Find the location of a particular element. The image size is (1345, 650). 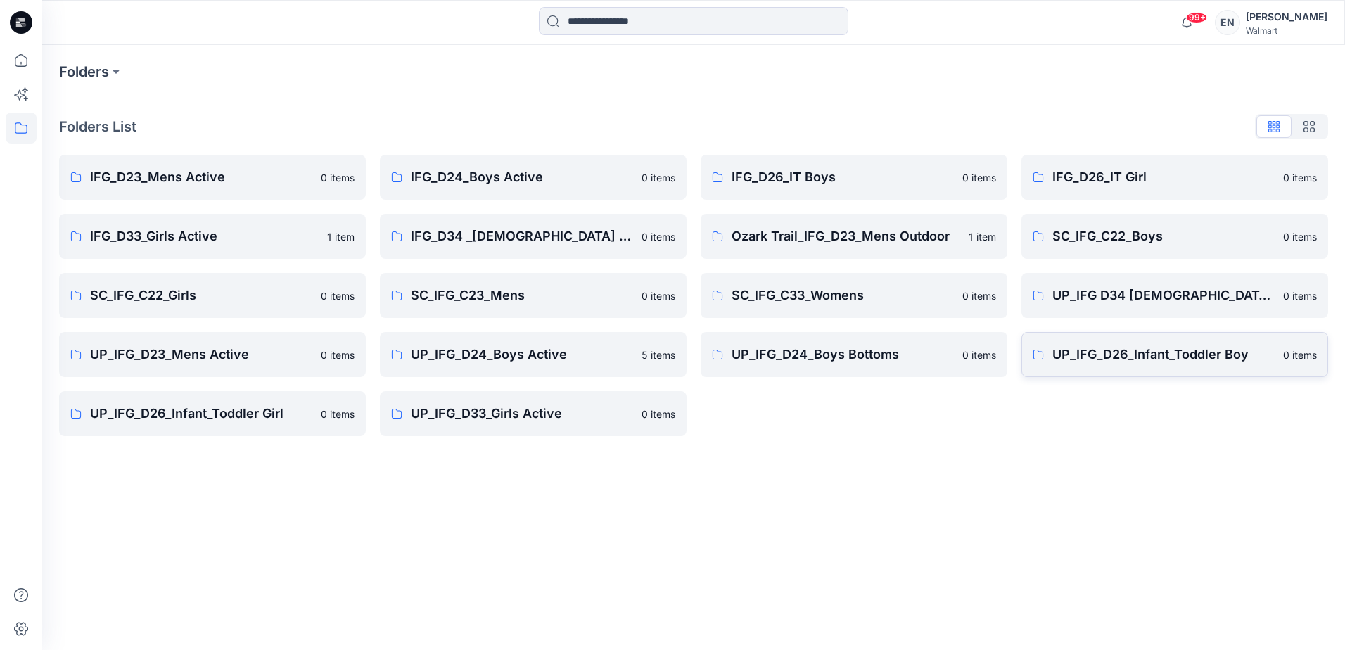

div: Walmart is located at coordinates (1286, 30).